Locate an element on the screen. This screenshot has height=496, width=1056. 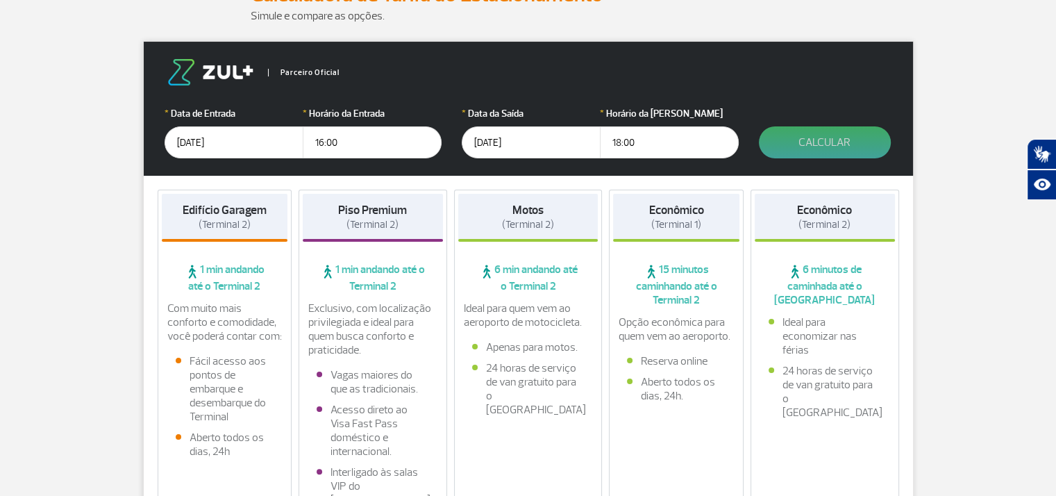
strong: Piso Premium is located at coordinates (372, 210).